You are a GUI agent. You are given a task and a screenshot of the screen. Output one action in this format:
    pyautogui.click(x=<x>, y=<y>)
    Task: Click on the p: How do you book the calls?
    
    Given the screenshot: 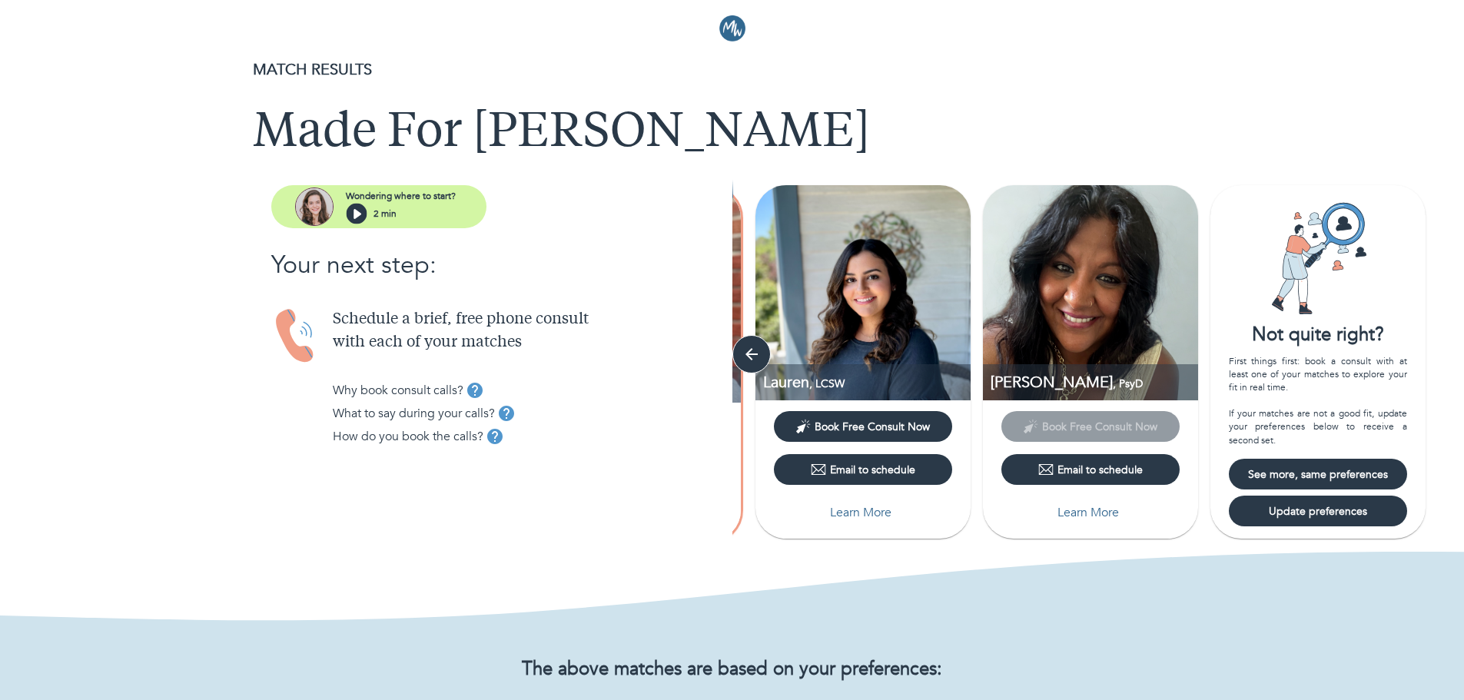 What is the action you would take?
    pyautogui.click(x=408, y=437)
    